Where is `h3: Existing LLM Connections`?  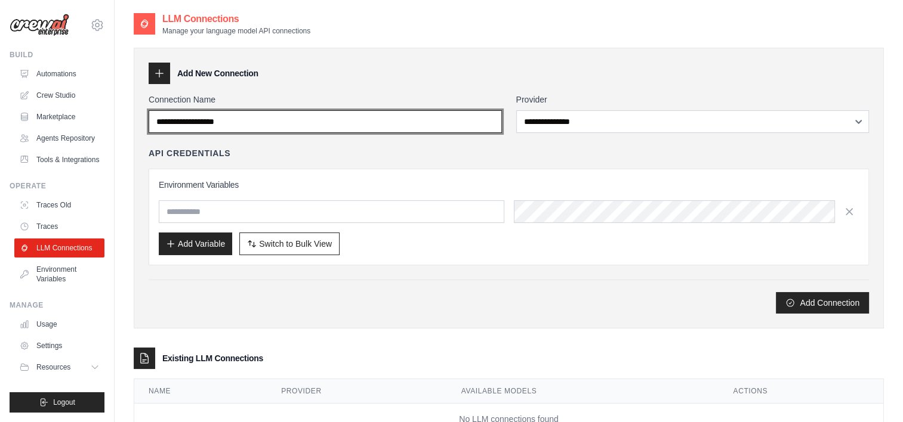 h3: Existing LLM Connections is located at coordinates (212, 359).